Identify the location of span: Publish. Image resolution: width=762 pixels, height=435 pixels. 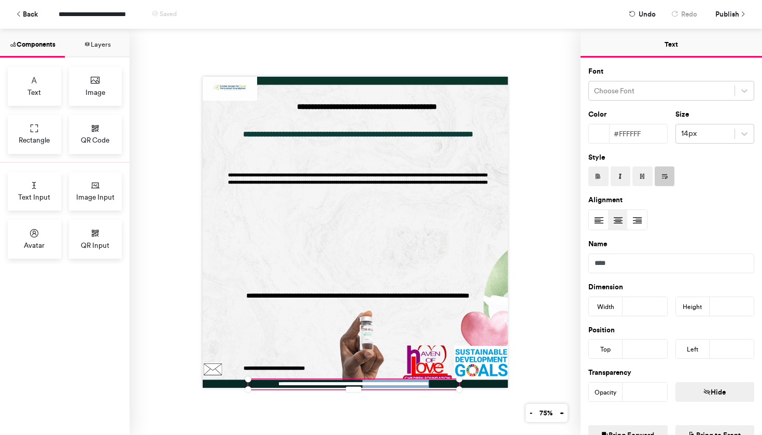
(727, 14).